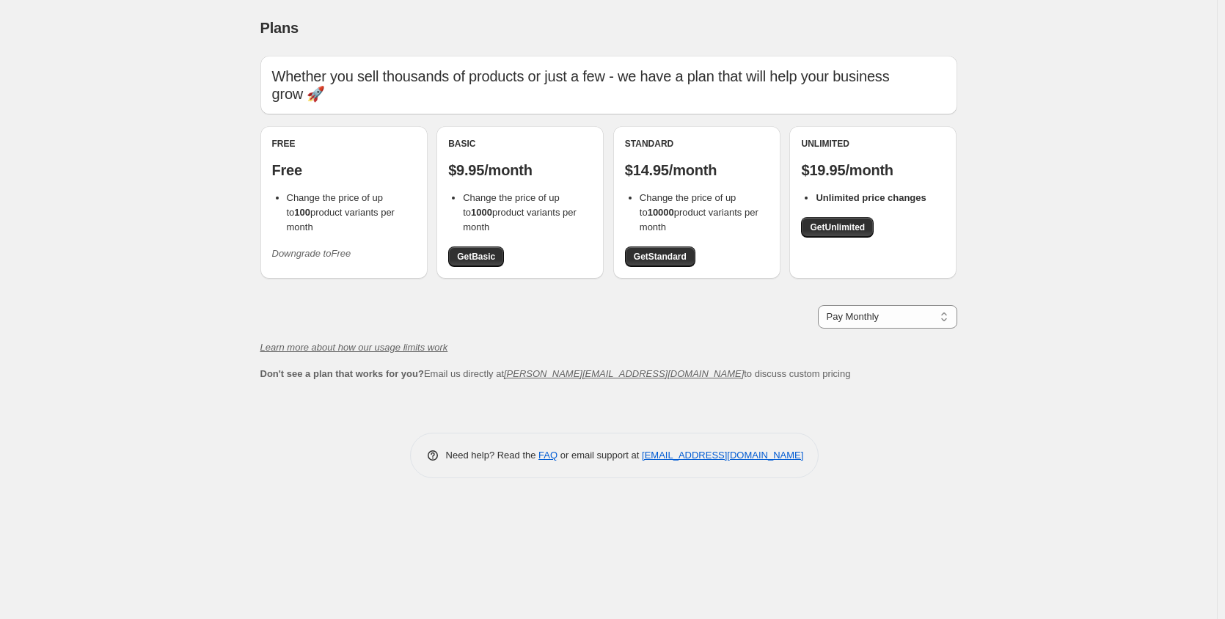 Image resolution: width=1225 pixels, height=619 pixels. What do you see at coordinates (599, 455) in the screenshot?
I see `span: or email support at` at bounding box center [599, 455].